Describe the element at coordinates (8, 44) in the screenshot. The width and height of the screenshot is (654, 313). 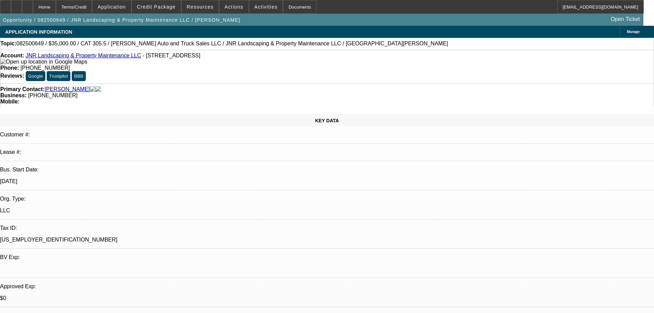
I see `strong: Topic:` at that location.